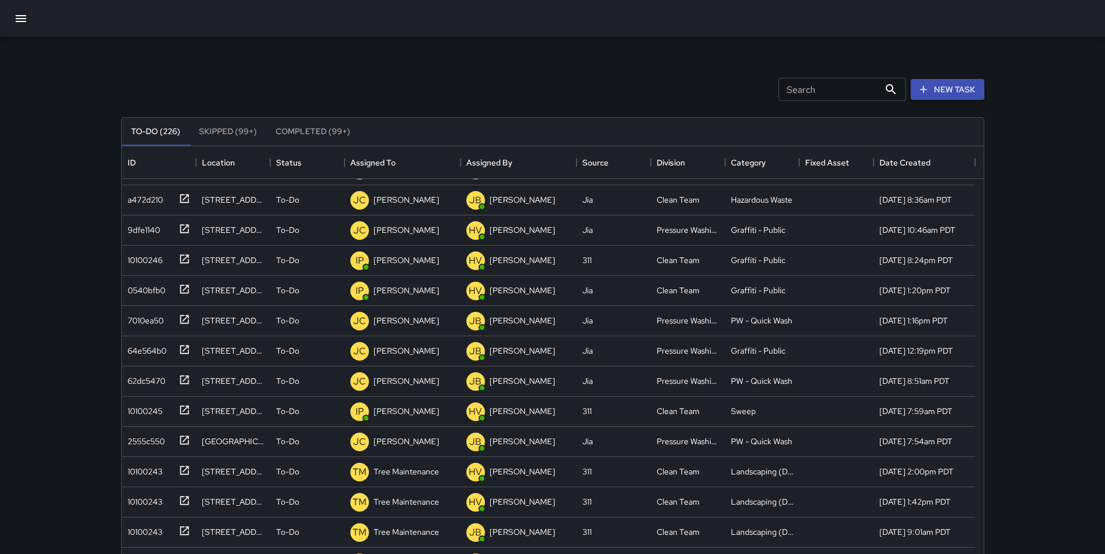  I want to click on button: To-Do (226), so click(156, 132).